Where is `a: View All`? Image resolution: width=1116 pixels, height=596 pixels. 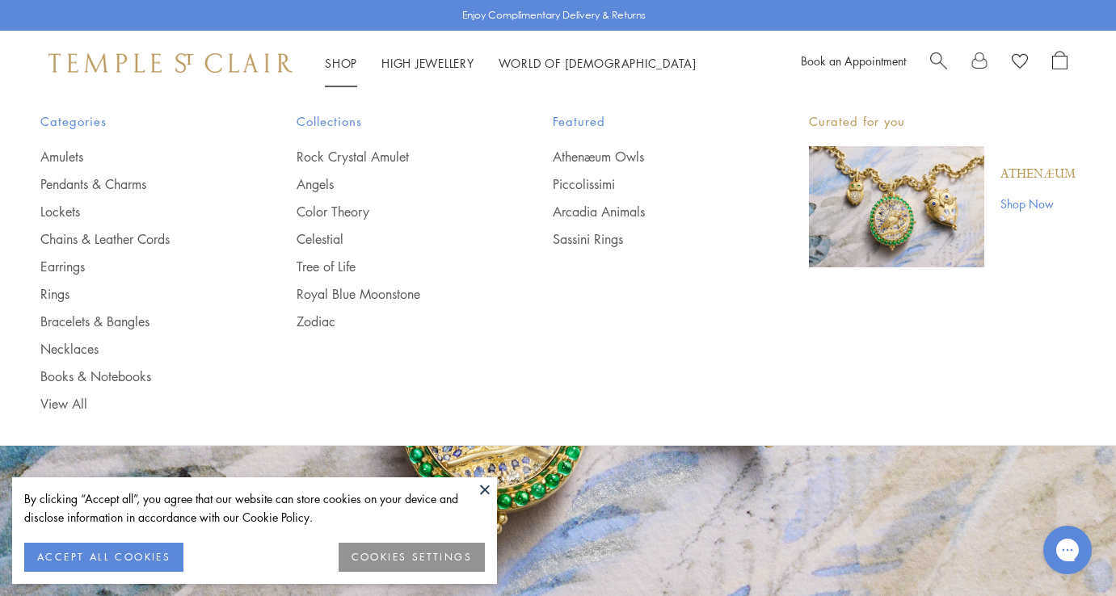 a: View All is located at coordinates (136, 404).